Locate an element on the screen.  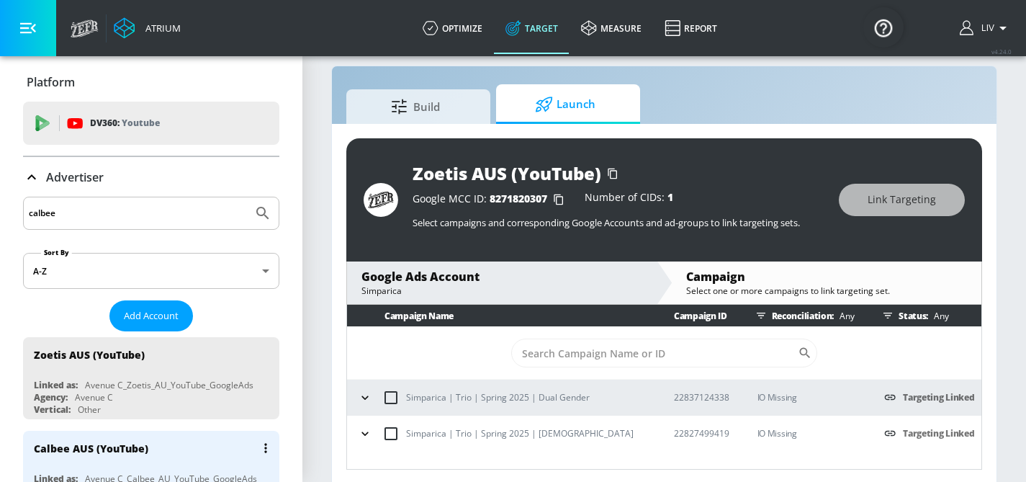
div: Number of CIDs: is located at coordinates (629, 200).